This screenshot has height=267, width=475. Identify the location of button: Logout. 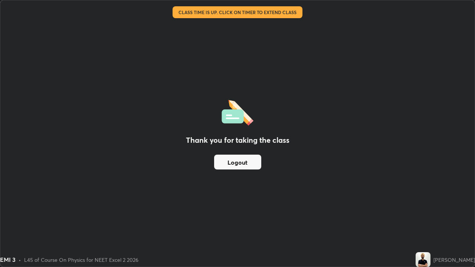
(238, 162).